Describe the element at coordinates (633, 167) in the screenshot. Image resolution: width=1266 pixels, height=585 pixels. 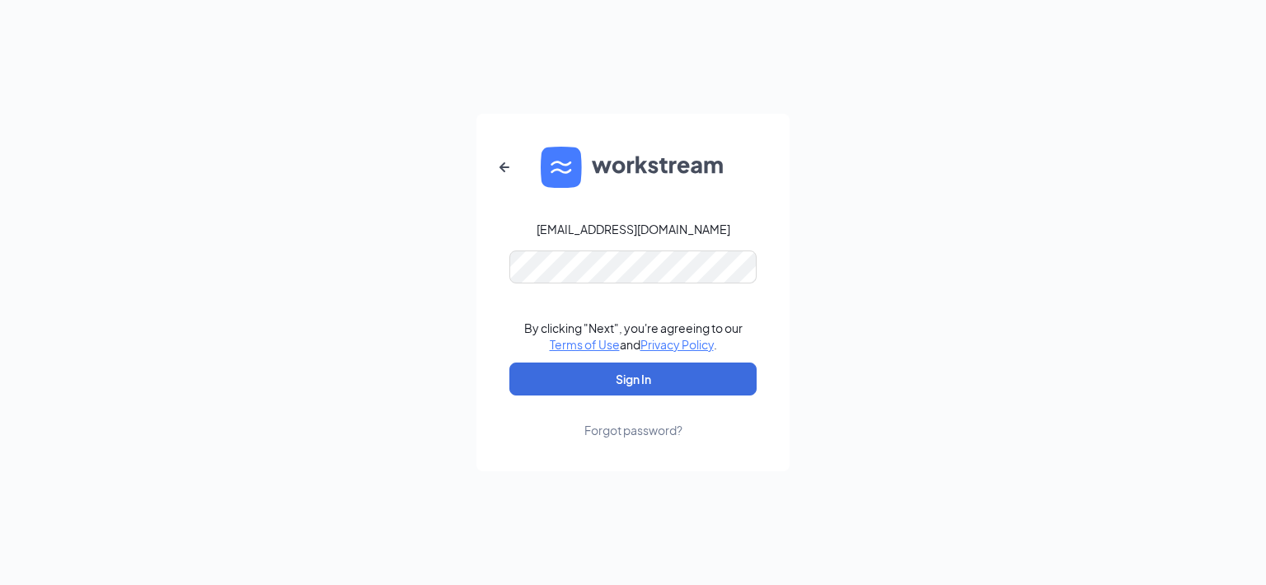
I see `img: WS logo and Workstream text` at that location.